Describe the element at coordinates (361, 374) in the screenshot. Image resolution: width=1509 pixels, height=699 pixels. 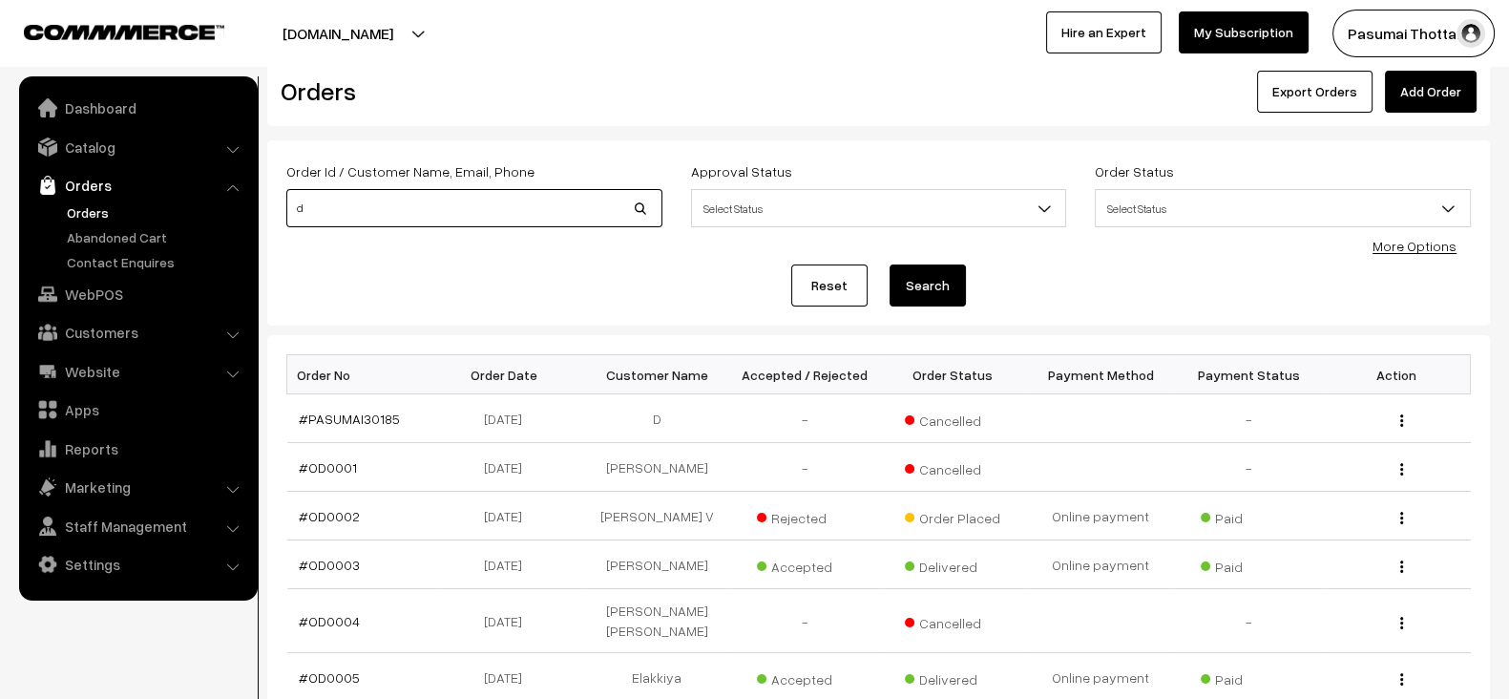
I see `th: Order No` at that location.